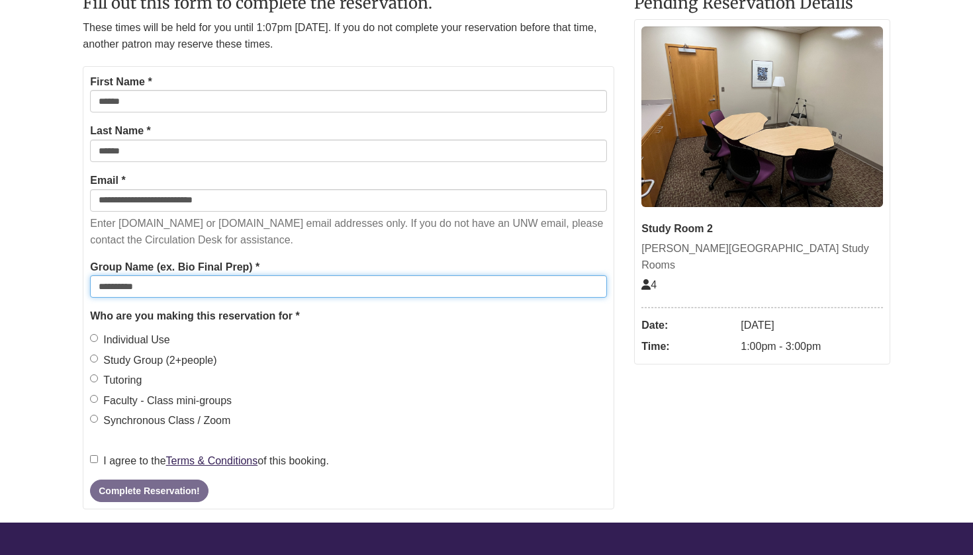  I want to click on div: Study Room 2, so click(762, 229).